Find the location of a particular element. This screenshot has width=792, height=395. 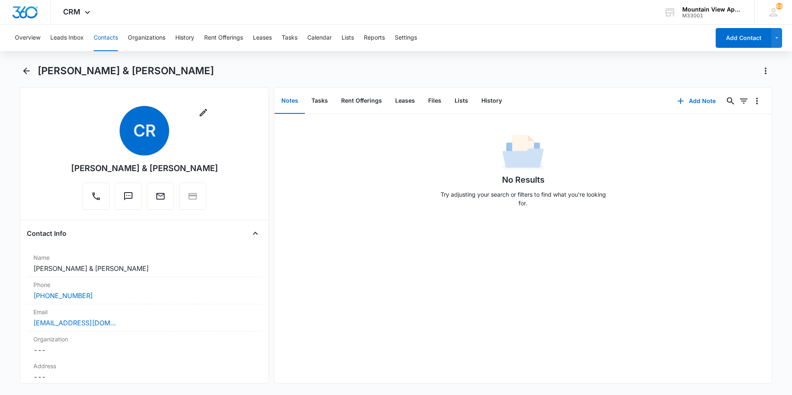

label: Phone is located at coordinates (144, 284).